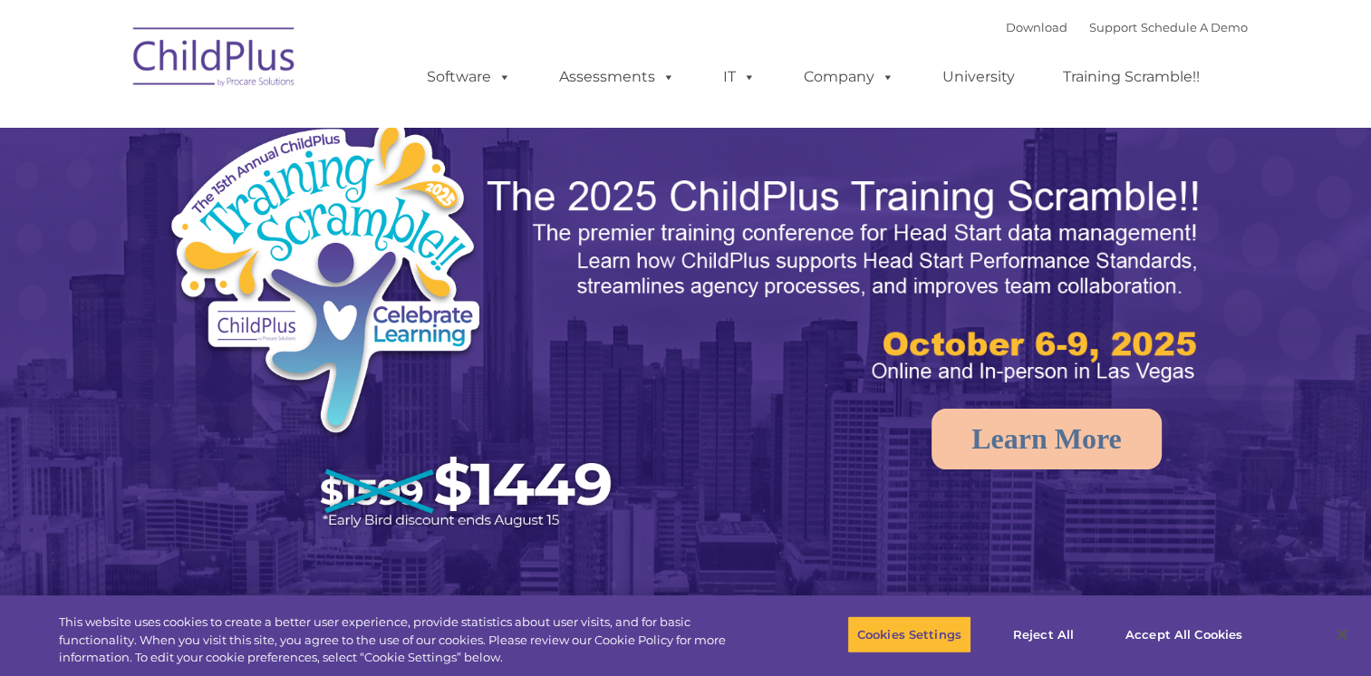 This screenshot has height=676, width=1371. Describe the element at coordinates (1195, 27) in the screenshot. I see `a: Schedule A Demo` at that location.